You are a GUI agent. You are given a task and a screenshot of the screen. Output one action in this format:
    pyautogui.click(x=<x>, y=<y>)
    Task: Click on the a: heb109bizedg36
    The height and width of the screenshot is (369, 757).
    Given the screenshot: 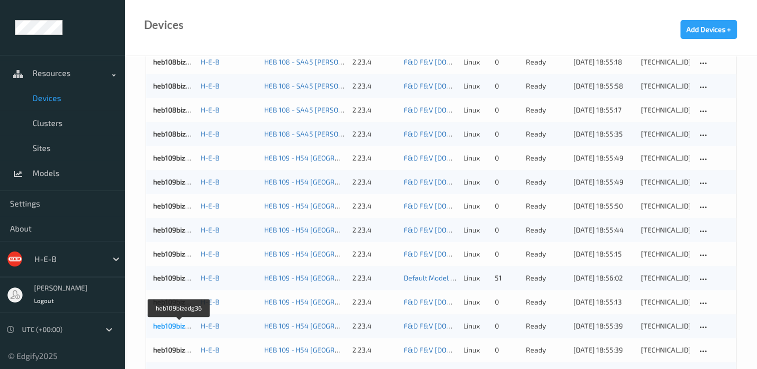 What is the action you would take?
    pyautogui.click(x=179, y=326)
    